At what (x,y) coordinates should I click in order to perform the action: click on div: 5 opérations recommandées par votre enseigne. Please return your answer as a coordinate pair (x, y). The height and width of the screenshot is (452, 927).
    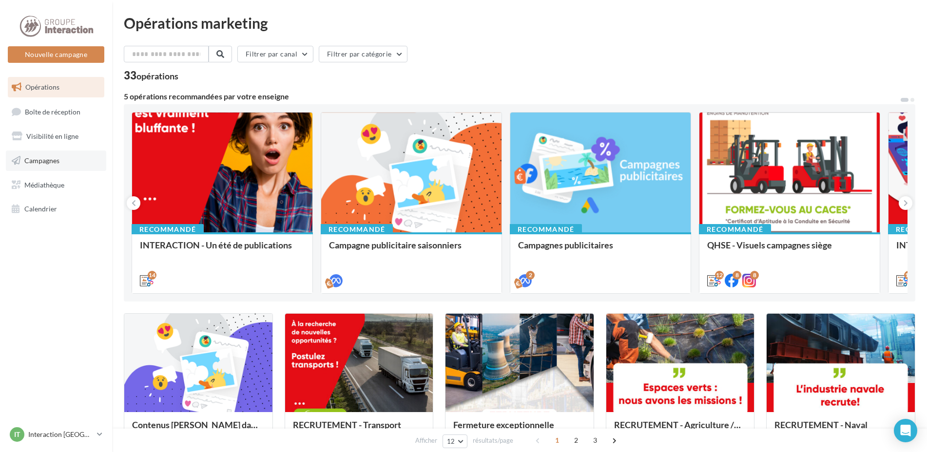
    Looking at the image, I should click on (512, 97).